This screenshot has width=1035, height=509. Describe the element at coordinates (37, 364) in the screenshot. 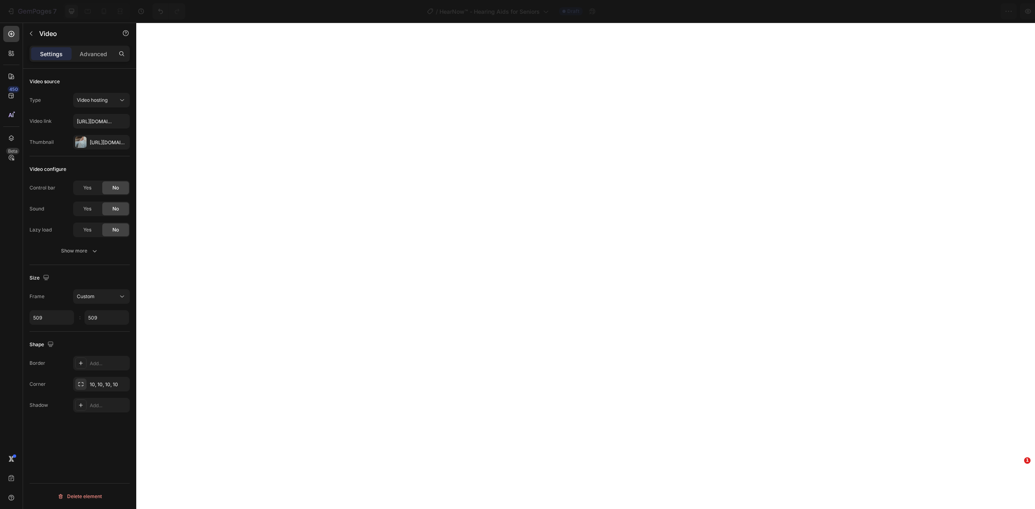

I see `div: Border` at that location.